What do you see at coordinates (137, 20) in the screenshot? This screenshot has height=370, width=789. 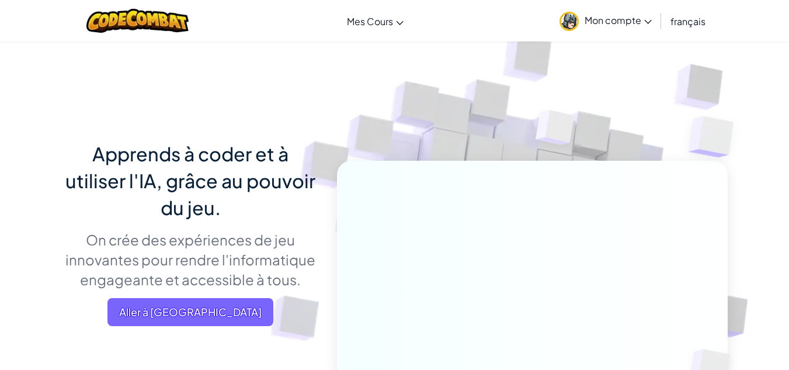 I see `img: CodeCombat logo` at bounding box center [137, 20].